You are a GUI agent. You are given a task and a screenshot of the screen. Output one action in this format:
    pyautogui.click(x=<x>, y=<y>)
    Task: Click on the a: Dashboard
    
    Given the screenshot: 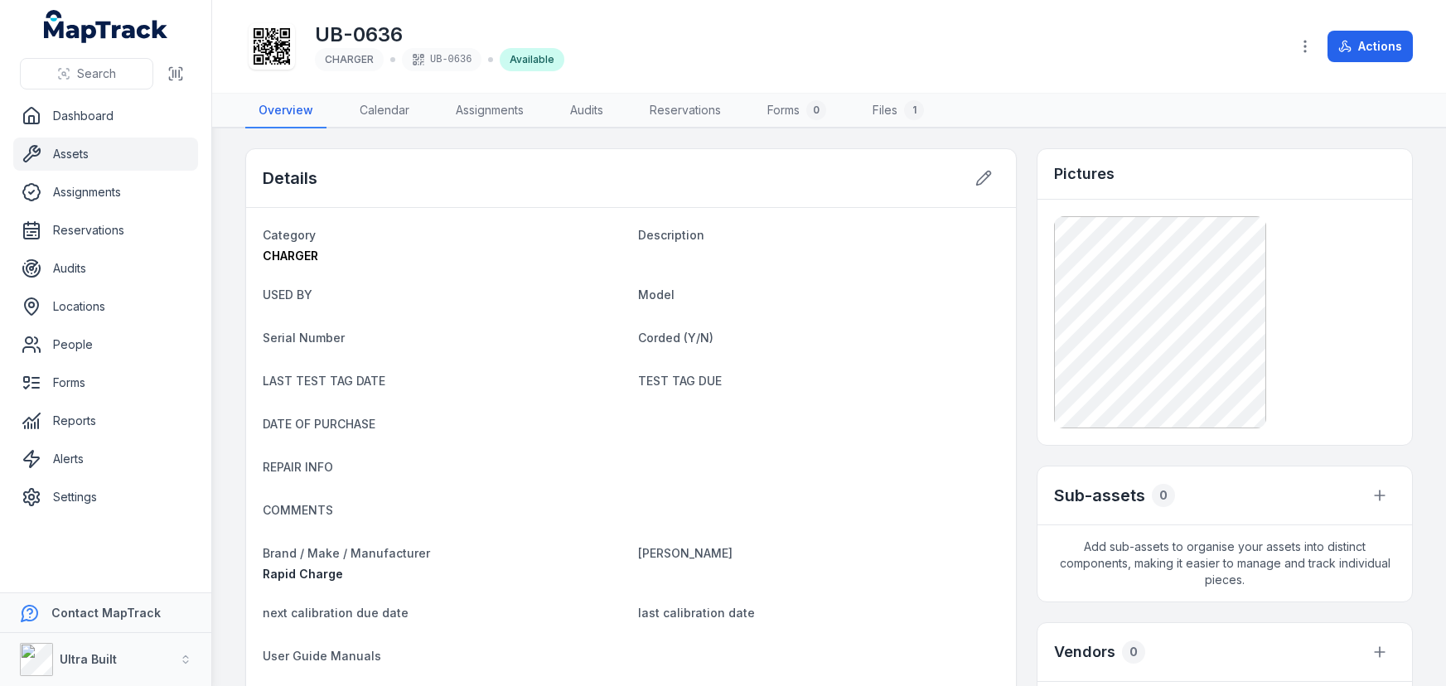 What is the action you would take?
    pyautogui.click(x=105, y=116)
    